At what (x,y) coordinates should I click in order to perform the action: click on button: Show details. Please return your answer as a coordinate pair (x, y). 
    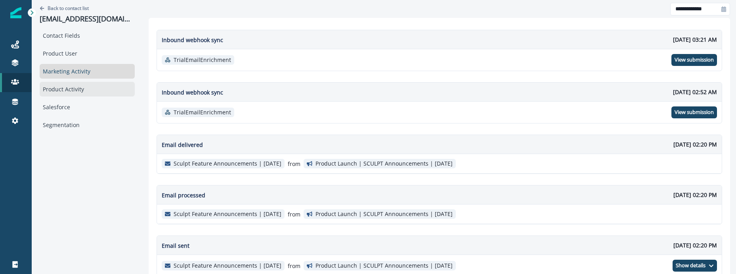
    Looking at the image, I should click on (695, 265).